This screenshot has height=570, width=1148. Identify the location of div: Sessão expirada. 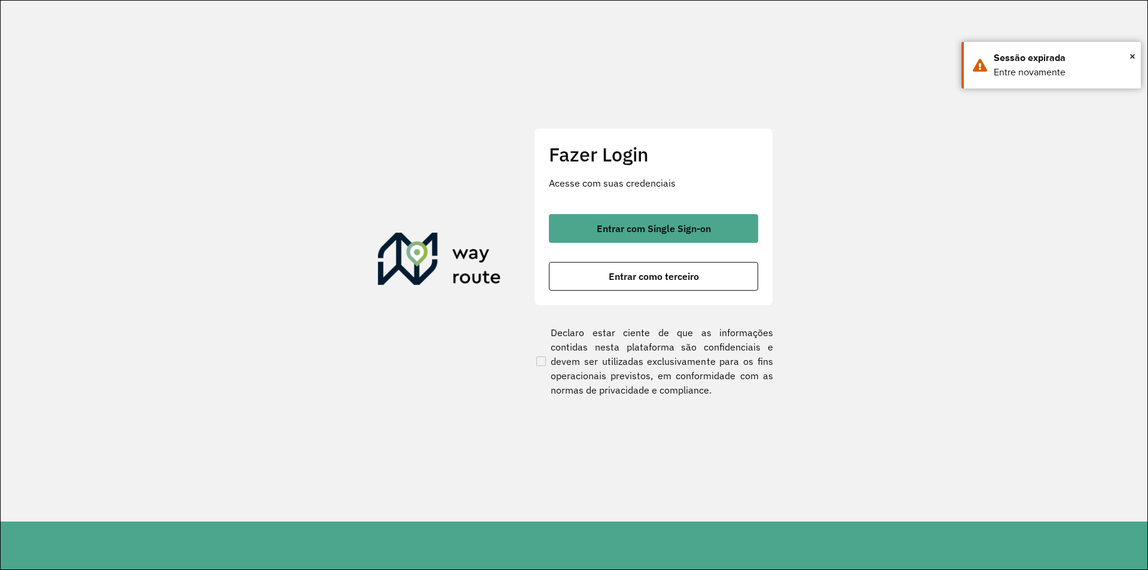
(1062, 58).